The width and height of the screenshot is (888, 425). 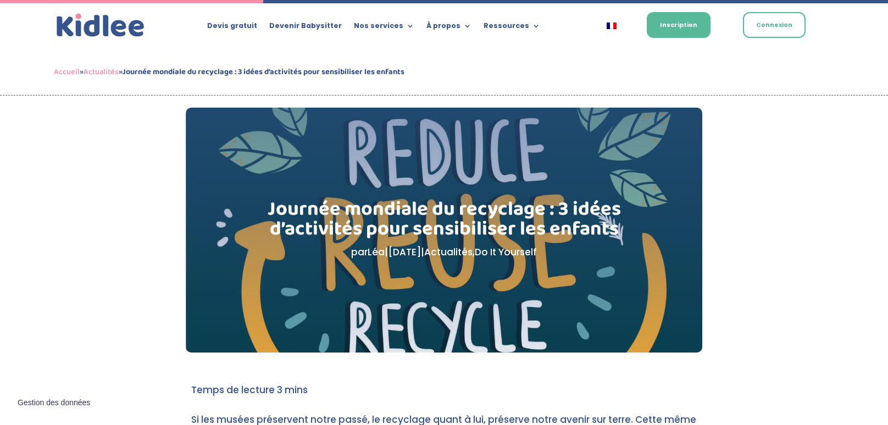 I want to click on a: Do It Yourself, so click(x=506, y=252).